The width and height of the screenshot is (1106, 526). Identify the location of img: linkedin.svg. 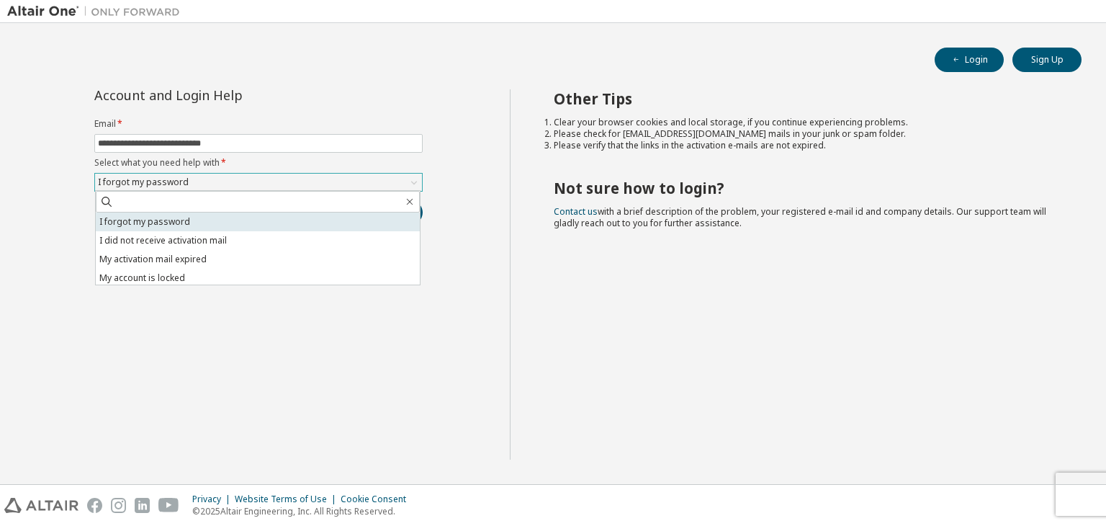
(142, 505).